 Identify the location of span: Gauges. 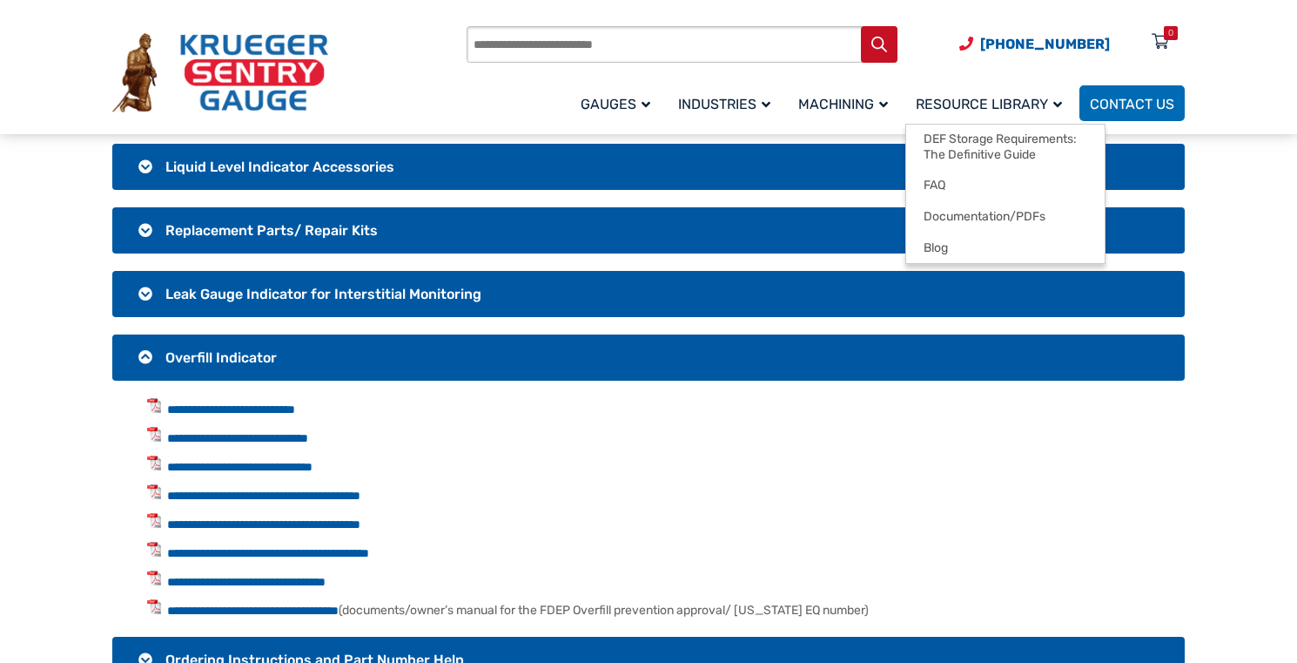
(615, 104).